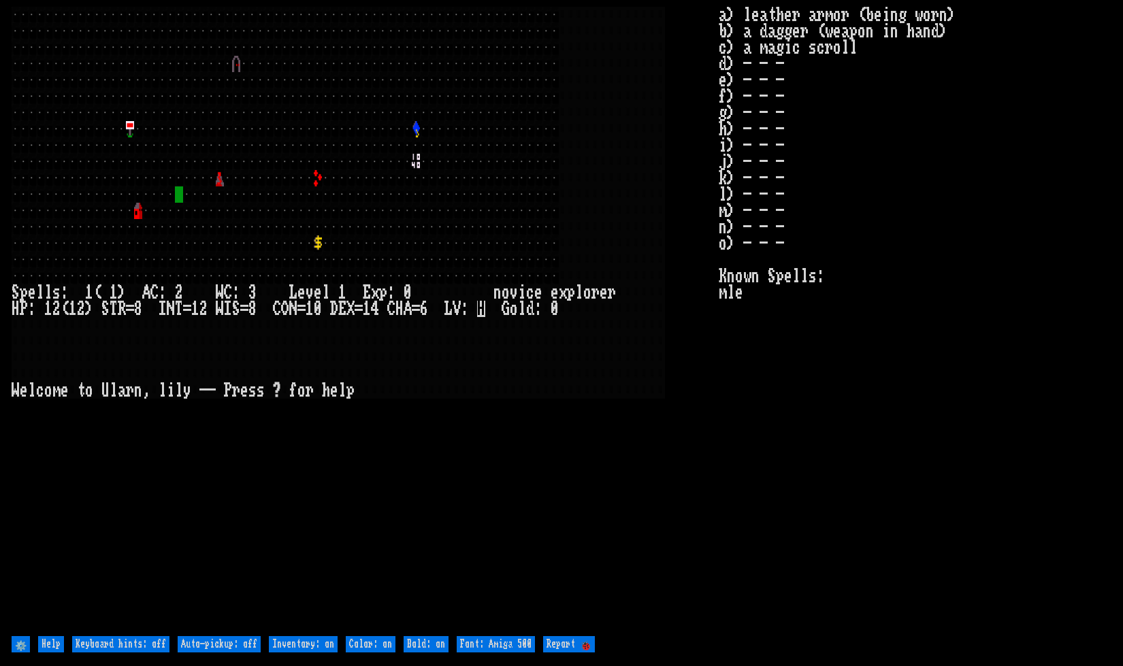 This screenshot has width=1123, height=666. Describe the element at coordinates (375, 309) in the screenshot. I see `div: 4` at that location.